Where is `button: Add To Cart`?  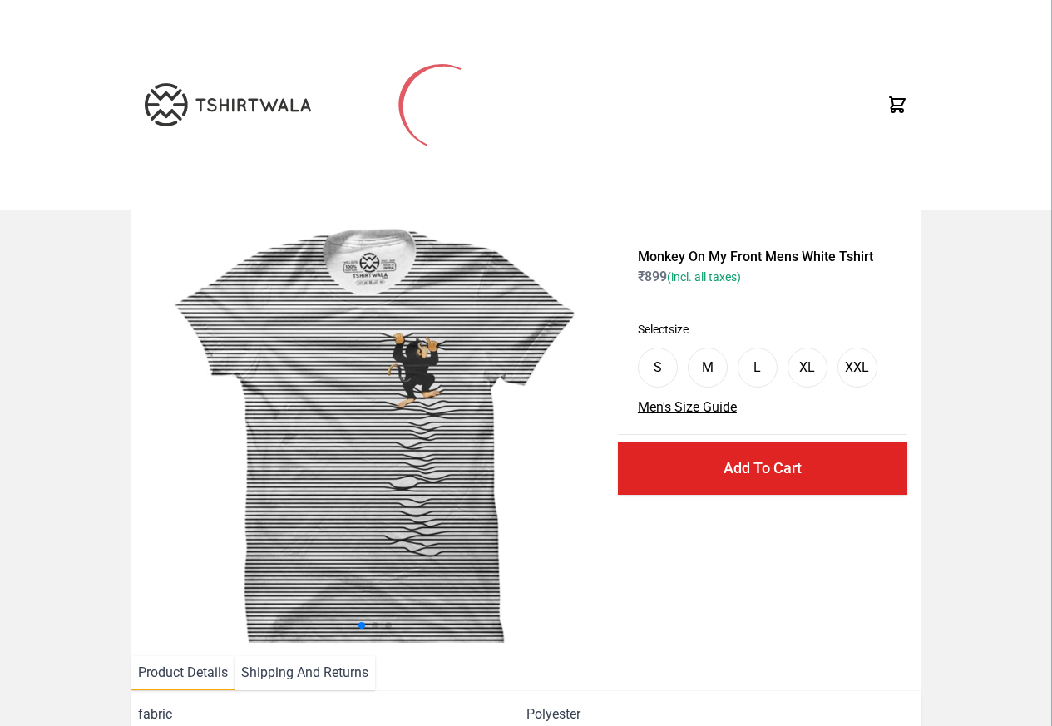
button: Add To Cart is located at coordinates (763, 468).